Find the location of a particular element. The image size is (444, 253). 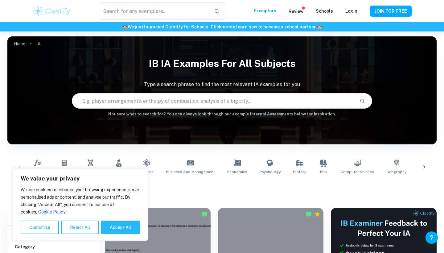

button: Help and Feedback is located at coordinates (432, 238).